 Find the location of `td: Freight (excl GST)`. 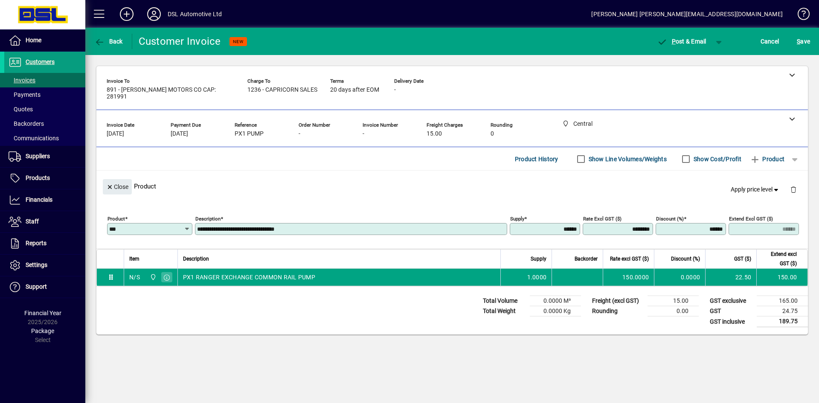

td: Freight (excl GST) is located at coordinates (617, 301).